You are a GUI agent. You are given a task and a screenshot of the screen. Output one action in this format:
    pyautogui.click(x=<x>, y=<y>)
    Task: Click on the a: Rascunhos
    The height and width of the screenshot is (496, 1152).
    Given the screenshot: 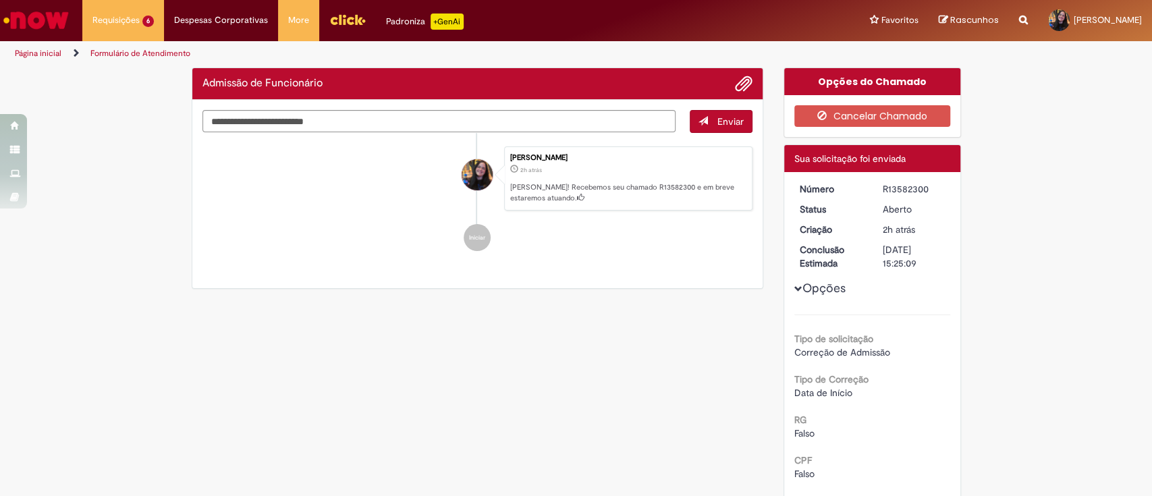 What is the action you would take?
    pyautogui.click(x=968, y=20)
    